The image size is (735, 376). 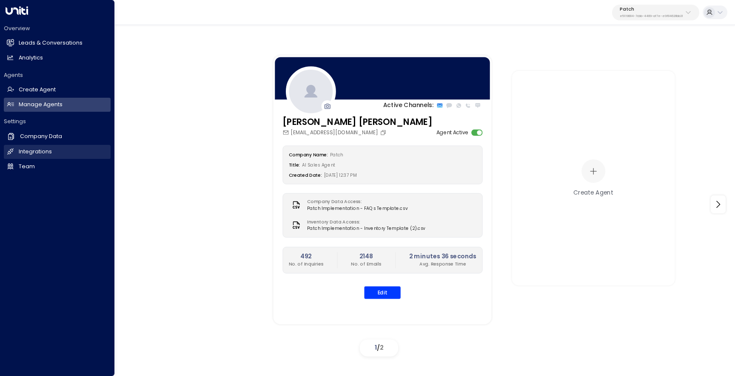 What do you see at coordinates (35, 152) in the screenshot?
I see `h2: Integrations` at bounding box center [35, 152].